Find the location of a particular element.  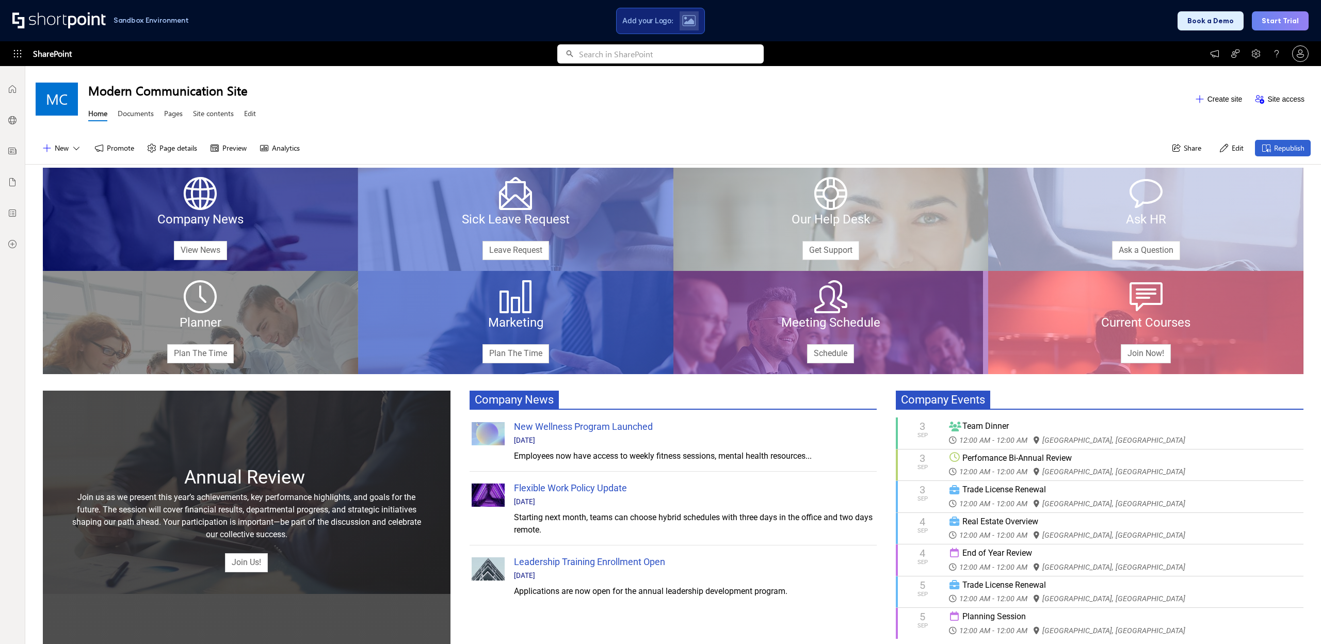

button: Page details is located at coordinates (172, 148).